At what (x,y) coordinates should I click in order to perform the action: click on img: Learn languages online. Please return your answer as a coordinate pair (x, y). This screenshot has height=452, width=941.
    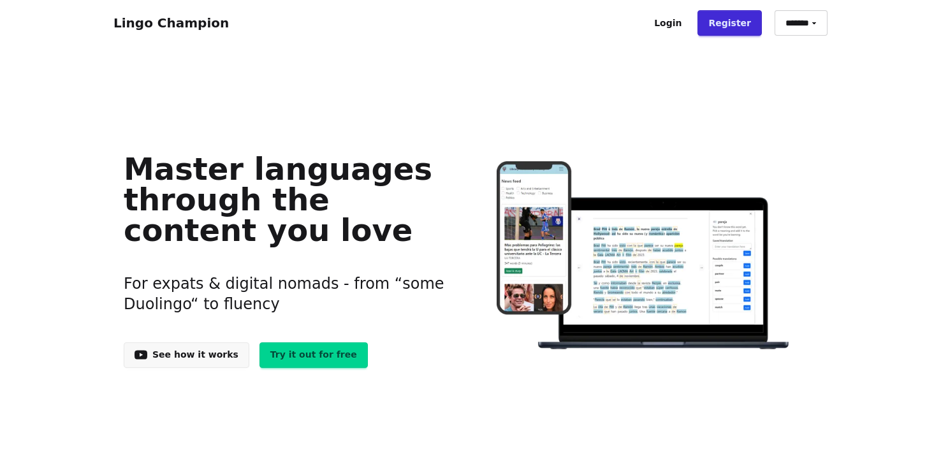
    Looking at the image, I should click on (644, 256).